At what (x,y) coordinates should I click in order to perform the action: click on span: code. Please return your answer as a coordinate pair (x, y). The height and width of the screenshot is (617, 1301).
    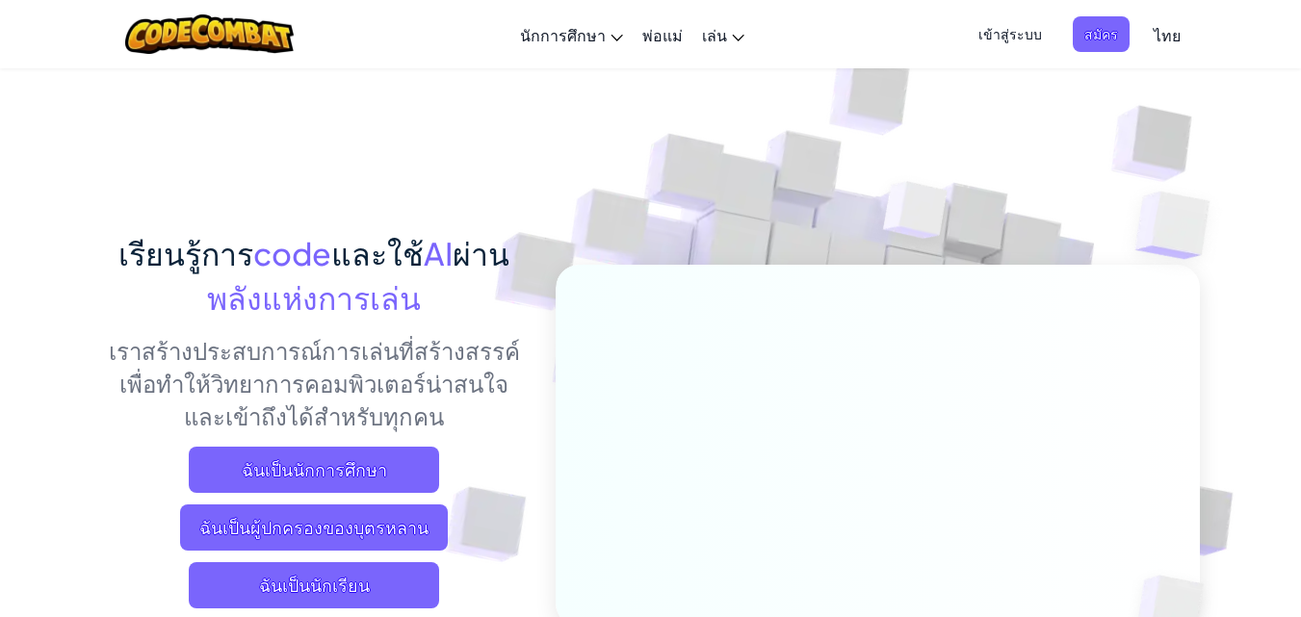
    Looking at the image, I should click on (292, 253).